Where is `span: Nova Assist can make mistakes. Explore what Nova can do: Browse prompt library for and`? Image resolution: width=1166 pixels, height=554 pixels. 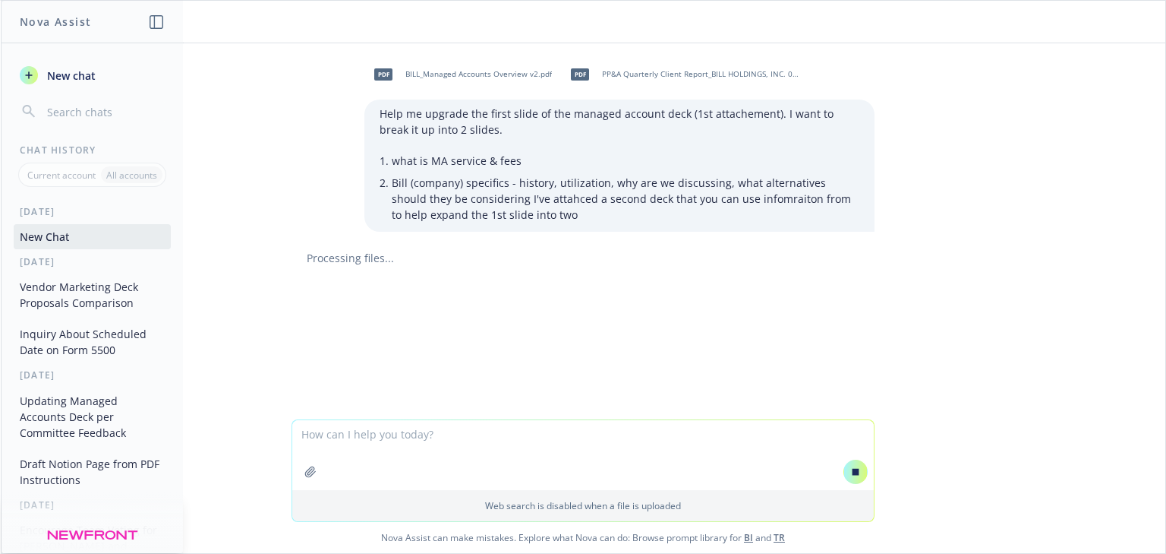
span: Nova Assist can make mistakes. Explore what Nova can do: Browse prompt library for and is located at coordinates (583, 537).